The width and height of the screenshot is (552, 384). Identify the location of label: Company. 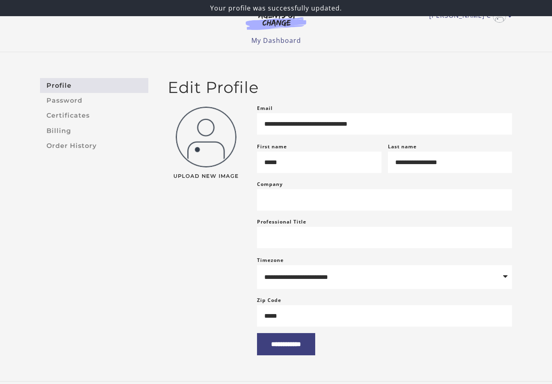
(270, 184).